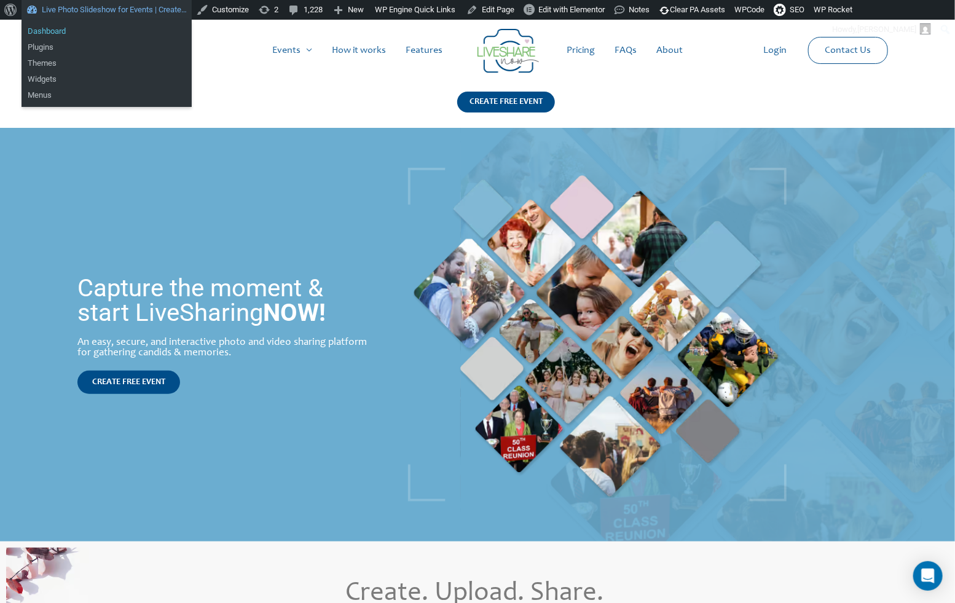  What do you see at coordinates (626, 50) in the screenshot?
I see `a: FAQs` at bounding box center [626, 50].